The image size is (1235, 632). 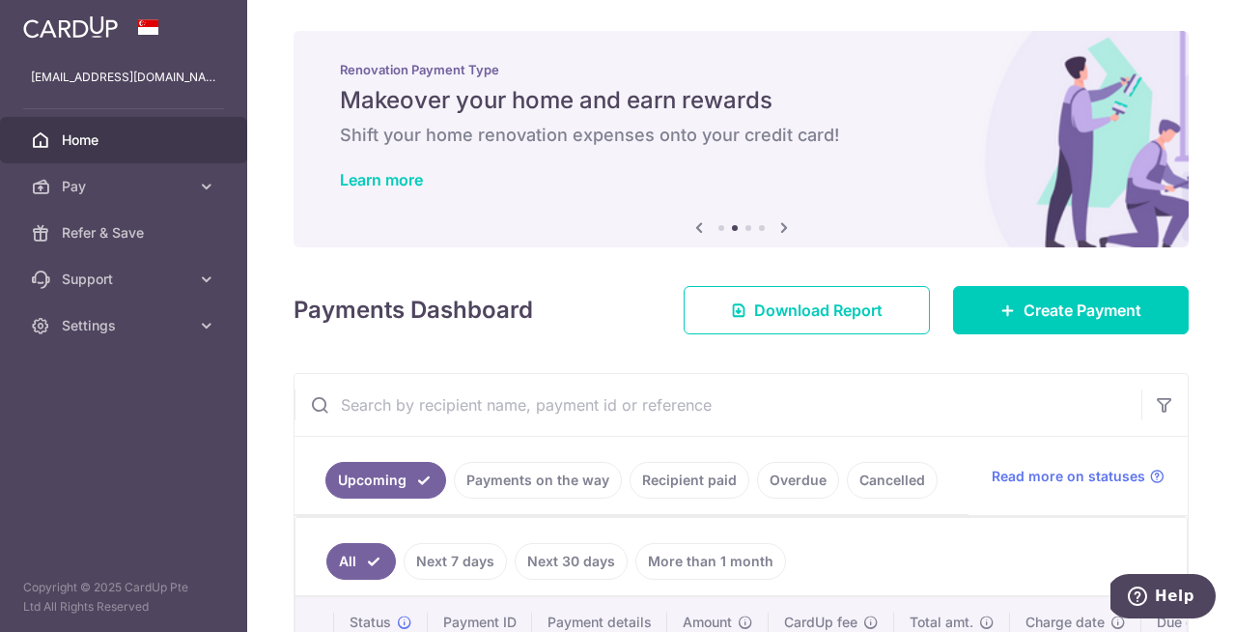 What do you see at coordinates (126, 279) in the screenshot?
I see `span: Support` at bounding box center [126, 279].